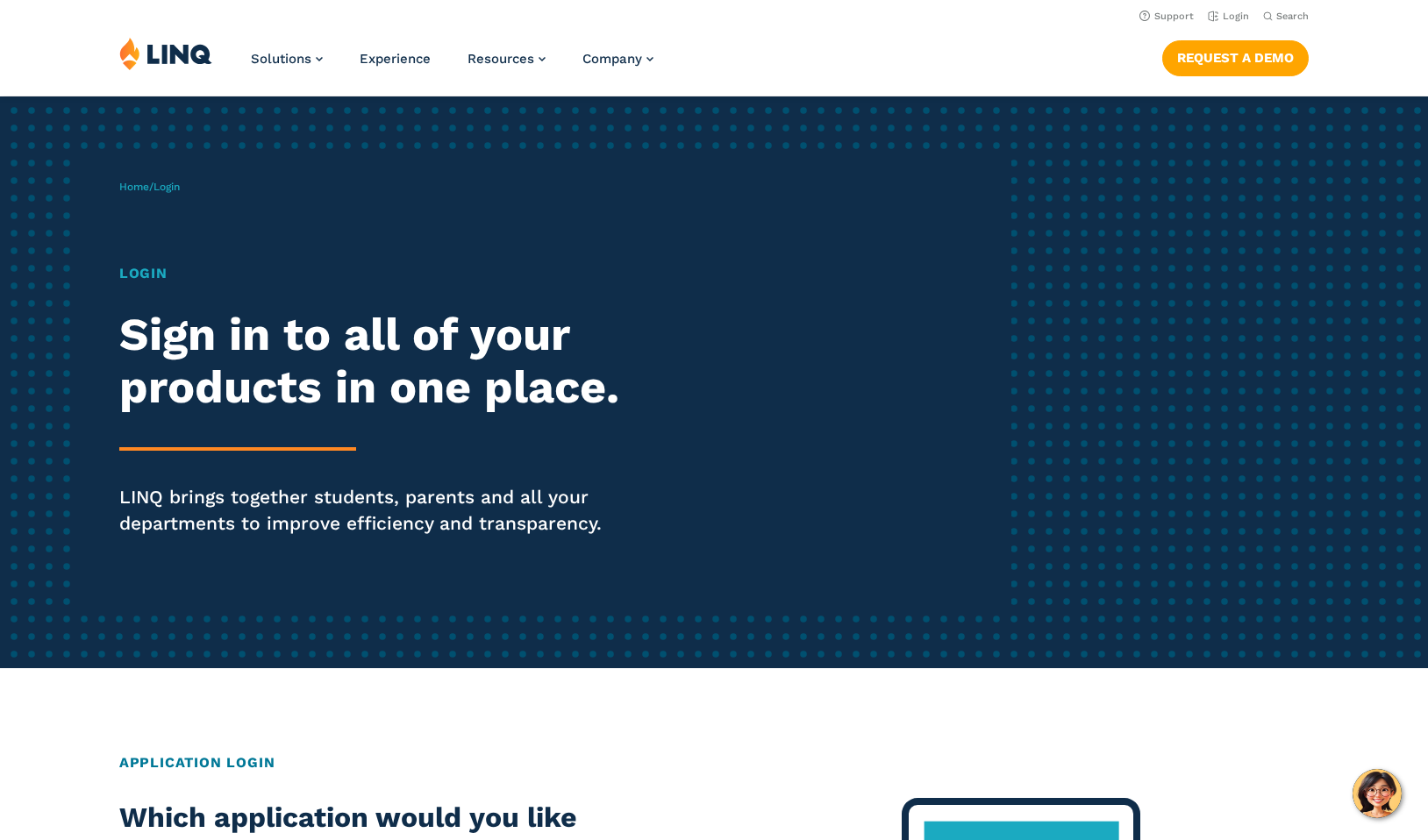 This screenshot has width=1428, height=840. What do you see at coordinates (612, 59) in the screenshot?
I see `span: Company` at bounding box center [612, 59].